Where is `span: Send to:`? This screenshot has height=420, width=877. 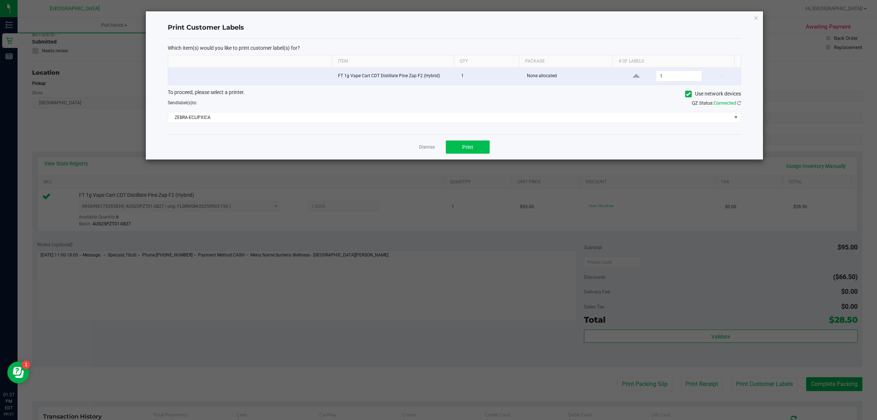 span: Send to: is located at coordinates (182, 103).